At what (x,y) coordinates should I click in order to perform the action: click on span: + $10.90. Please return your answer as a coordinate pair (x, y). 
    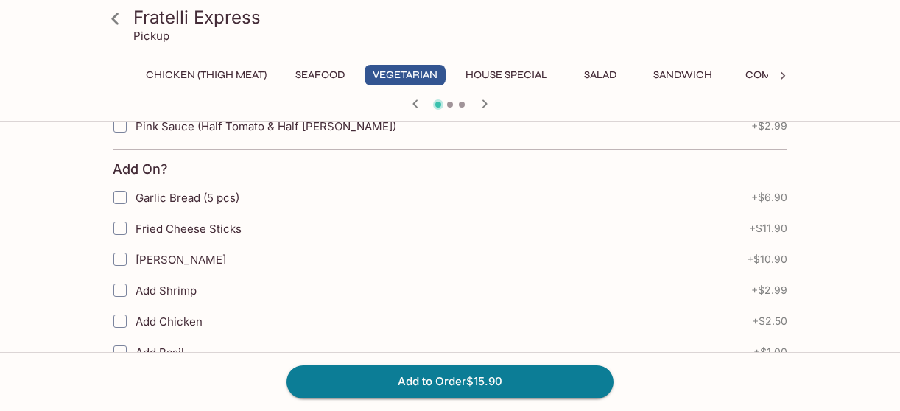
    Looking at the image, I should click on (767, 259).